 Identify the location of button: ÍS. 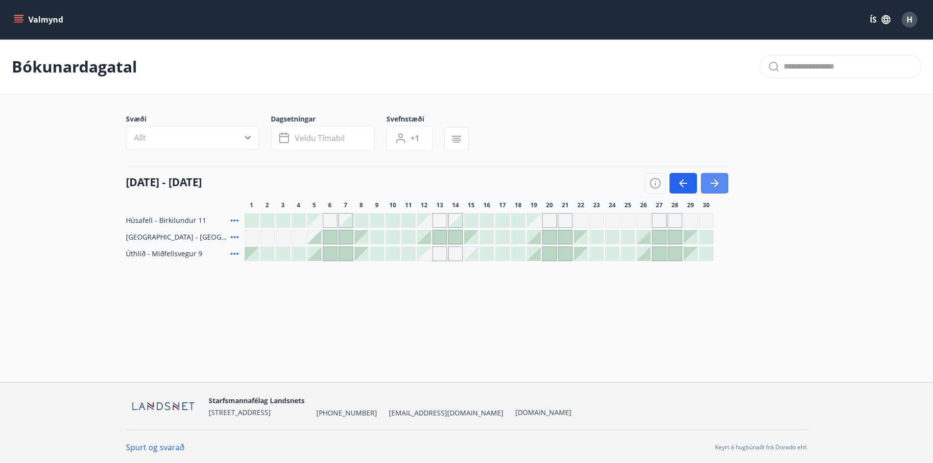
(880, 20).